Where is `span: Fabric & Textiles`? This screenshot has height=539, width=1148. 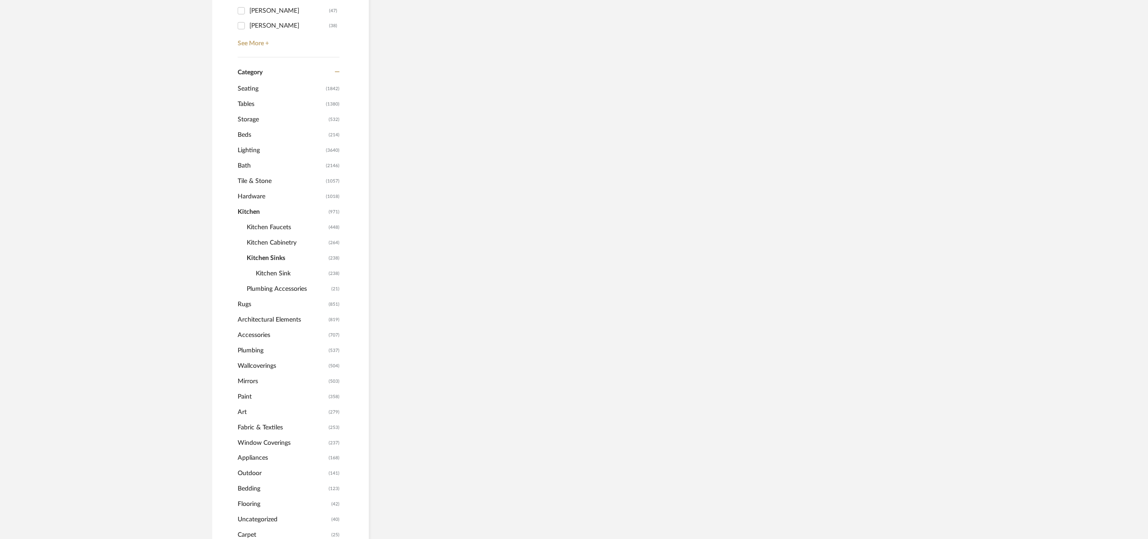
span: Fabric & Textiles is located at coordinates (282, 427).